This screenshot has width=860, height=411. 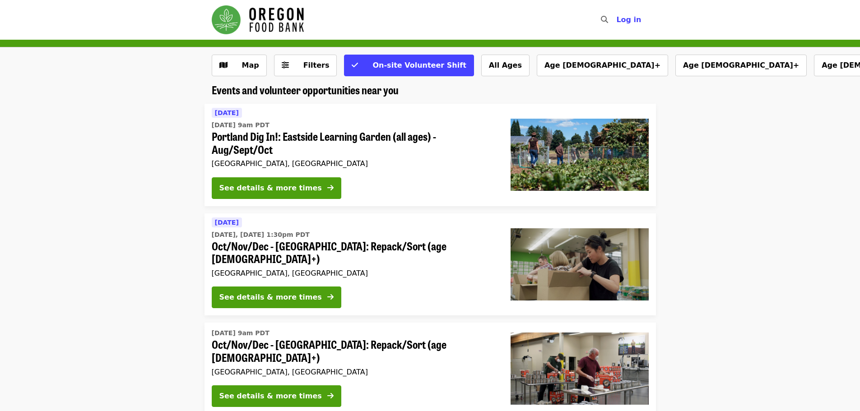 What do you see at coordinates (285, 65) in the screenshot?
I see `i: sliders-h icon` at bounding box center [285, 65].